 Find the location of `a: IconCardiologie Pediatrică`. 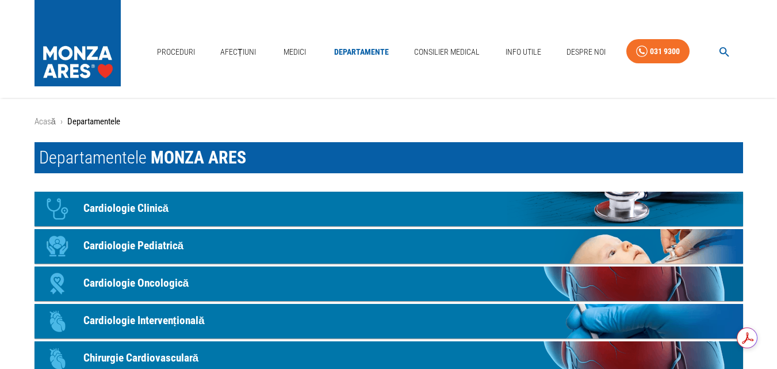

a: IconCardiologie Pediatrică is located at coordinates (389, 246).